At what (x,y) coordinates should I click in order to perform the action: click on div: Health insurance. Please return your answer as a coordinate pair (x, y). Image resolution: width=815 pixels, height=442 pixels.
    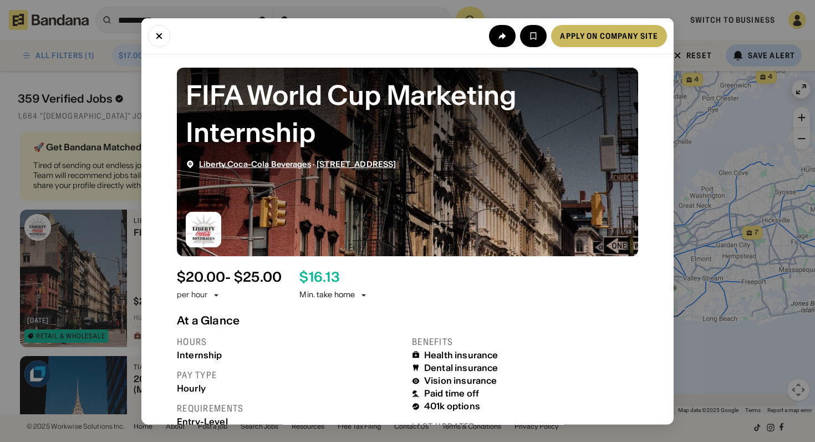
    Looking at the image, I should click on (461, 354).